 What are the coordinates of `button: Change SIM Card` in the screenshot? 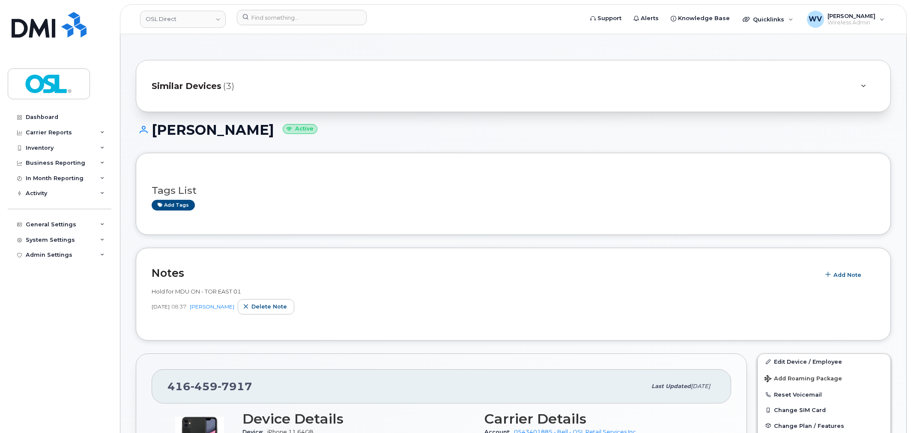 It's located at (824, 410).